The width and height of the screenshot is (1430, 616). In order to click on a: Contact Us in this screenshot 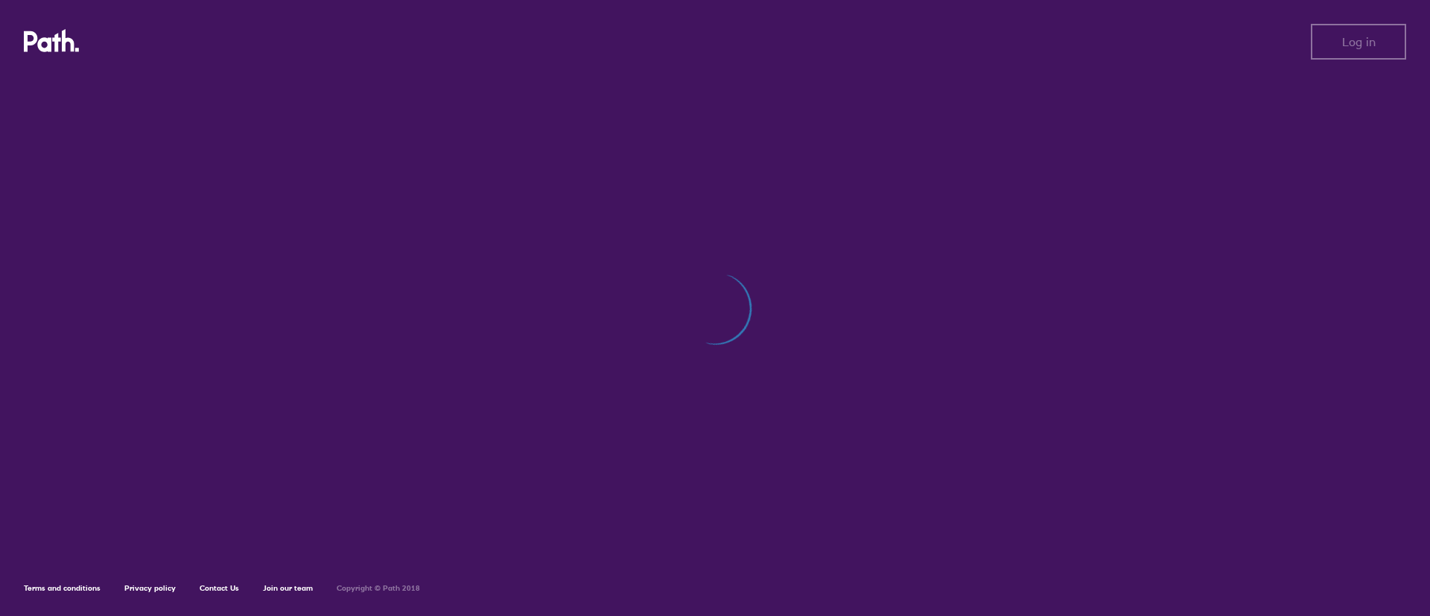, I will do `click(219, 587)`.